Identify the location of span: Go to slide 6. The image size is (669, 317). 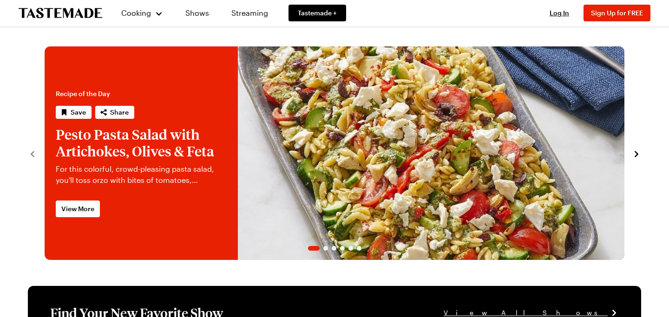
(359, 248).